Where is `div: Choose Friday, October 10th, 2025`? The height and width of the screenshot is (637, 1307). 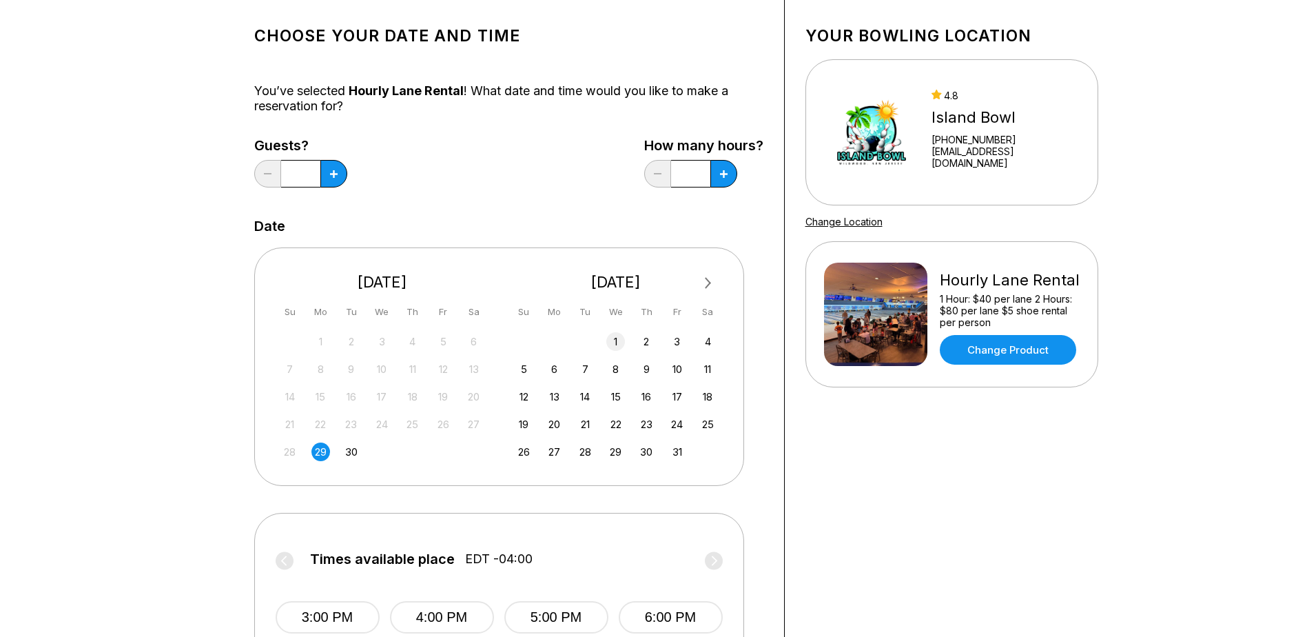
div: Choose Friday, October 10th, 2025 is located at coordinates (676, 369).